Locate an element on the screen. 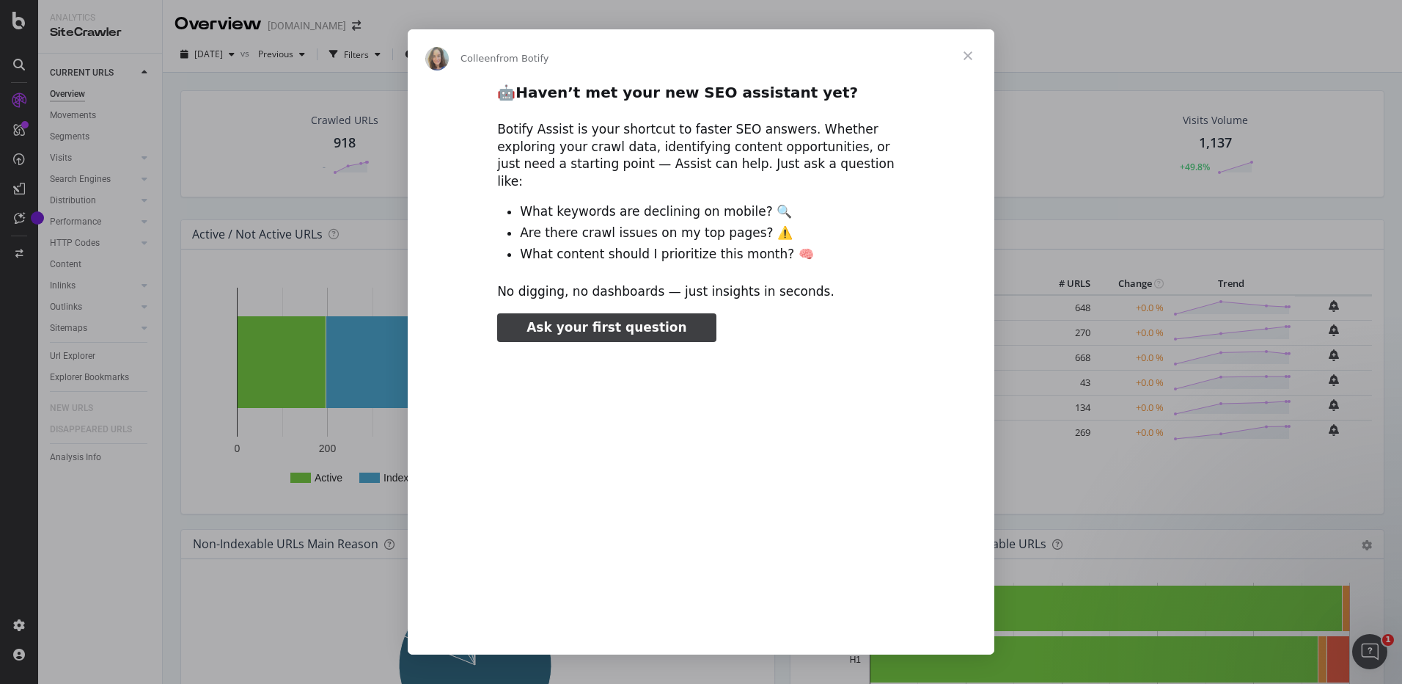 This screenshot has width=1402, height=684. span: Close is located at coordinates (968, 56).